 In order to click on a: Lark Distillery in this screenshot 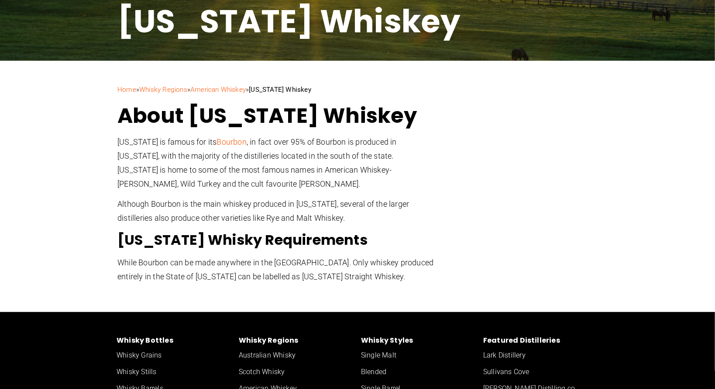, I will do `click(541, 355)`.